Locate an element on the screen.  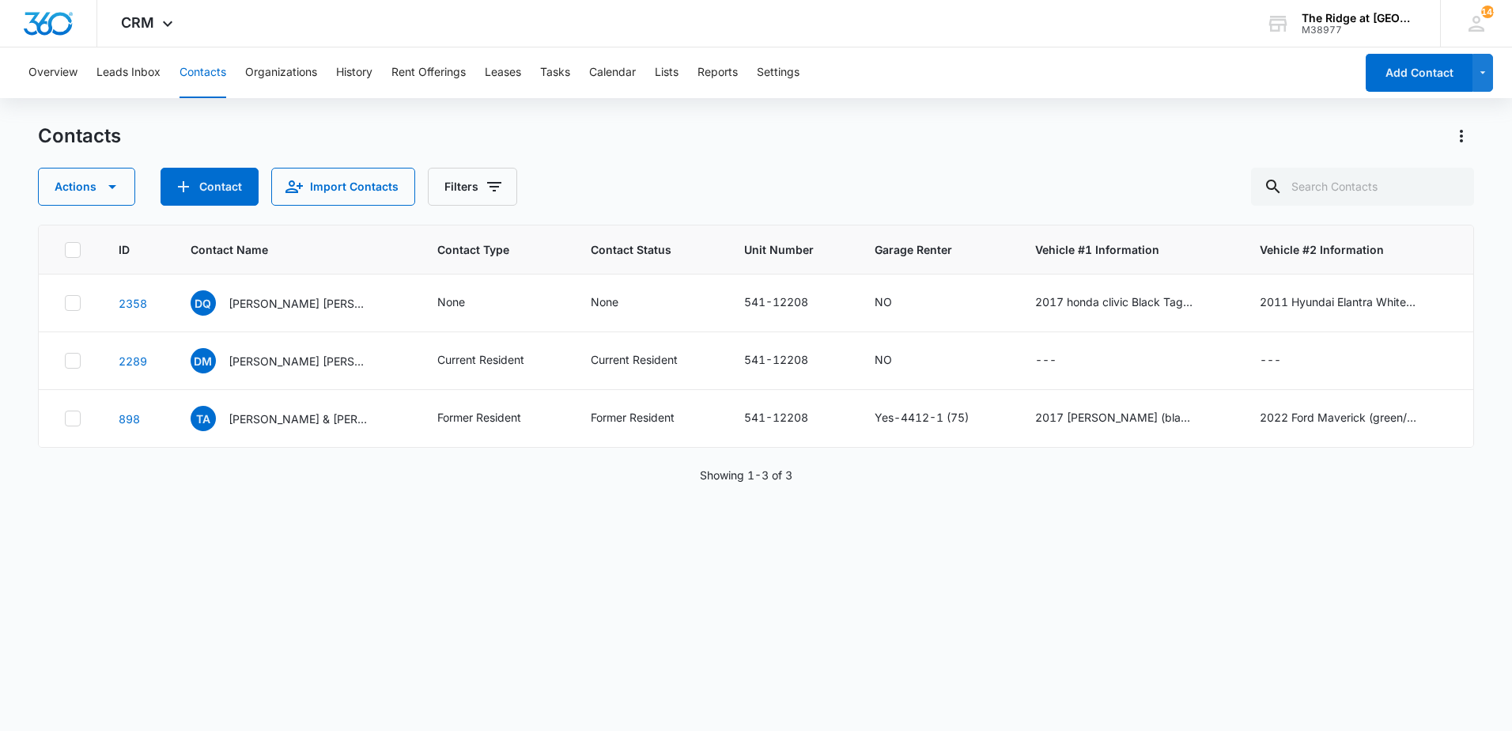
button: Leads Inbox is located at coordinates (128, 73).